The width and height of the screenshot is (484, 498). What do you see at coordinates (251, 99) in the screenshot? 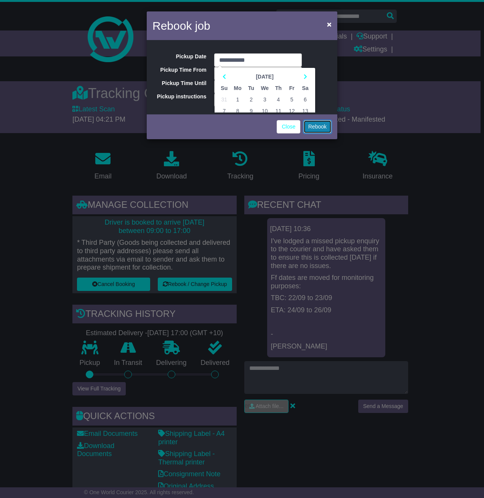
I see `td: 2` at bounding box center [251, 99].